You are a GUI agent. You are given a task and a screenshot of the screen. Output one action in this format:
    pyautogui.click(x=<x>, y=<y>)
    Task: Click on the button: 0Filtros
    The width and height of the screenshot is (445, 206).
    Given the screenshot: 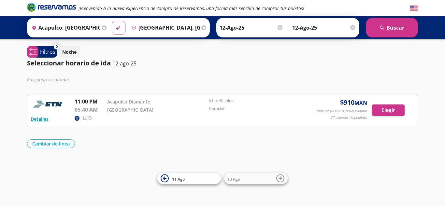 What is the action you would take?
    pyautogui.click(x=42, y=52)
    